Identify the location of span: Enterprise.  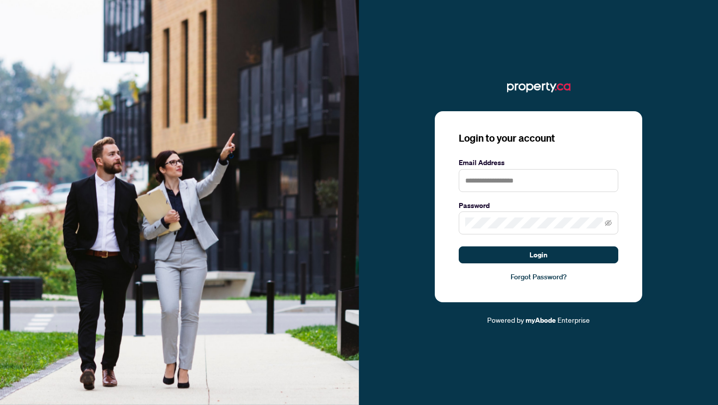
(573, 319).